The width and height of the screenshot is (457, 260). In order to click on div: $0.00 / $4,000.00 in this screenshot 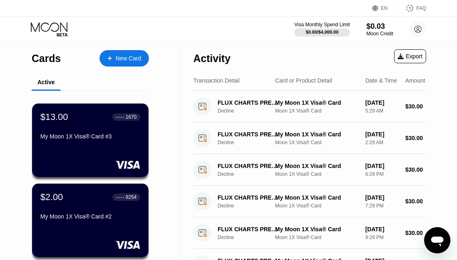, I will do `click(322, 32)`.